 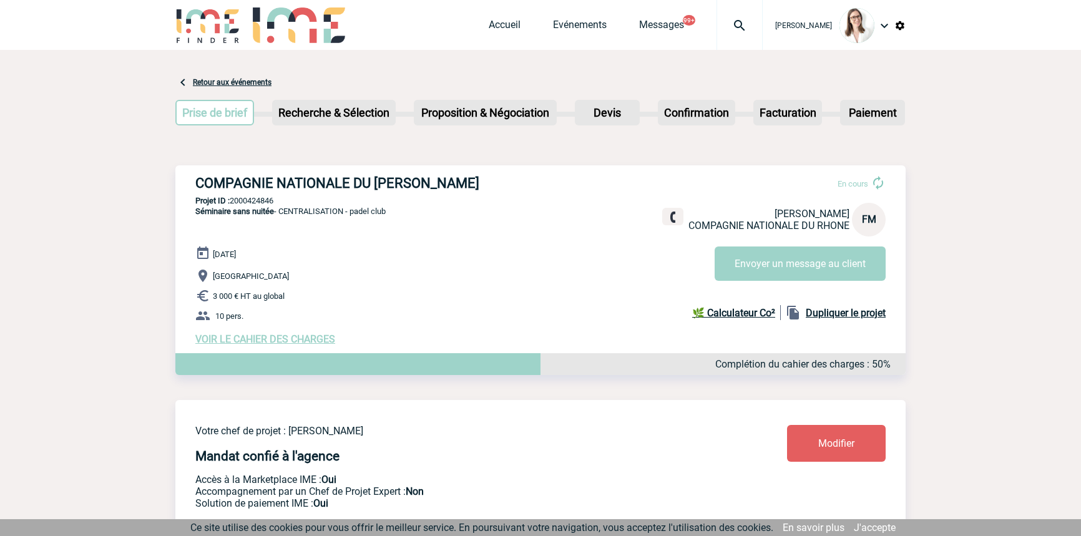 I want to click on a: En savoir plus, so click(x=813, y=527).